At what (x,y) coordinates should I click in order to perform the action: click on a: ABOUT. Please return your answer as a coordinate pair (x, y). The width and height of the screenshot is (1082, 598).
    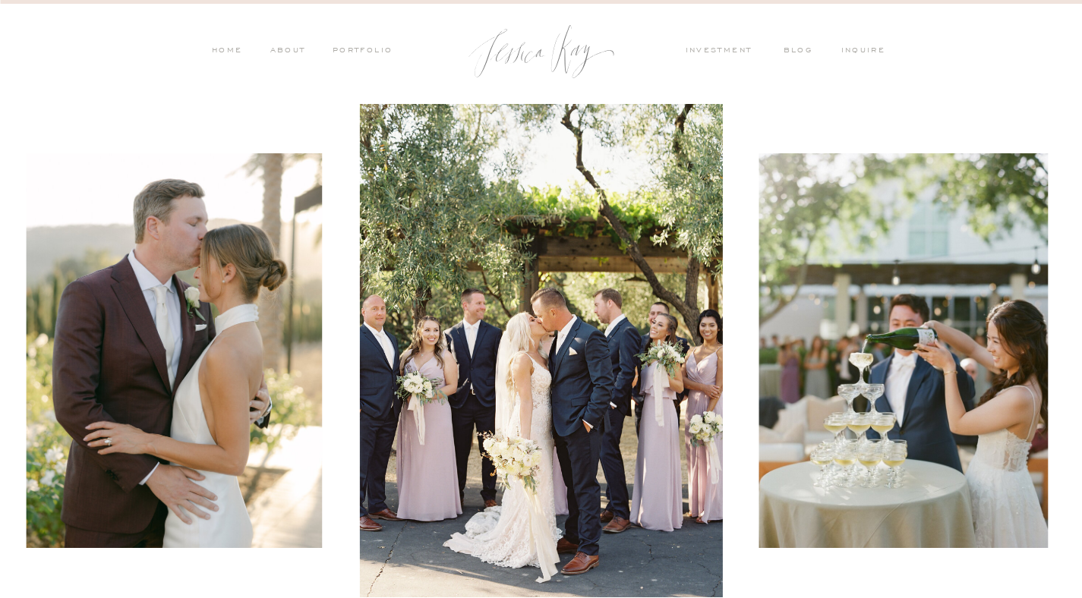
    Looking at the image, I should click on (286, 52).